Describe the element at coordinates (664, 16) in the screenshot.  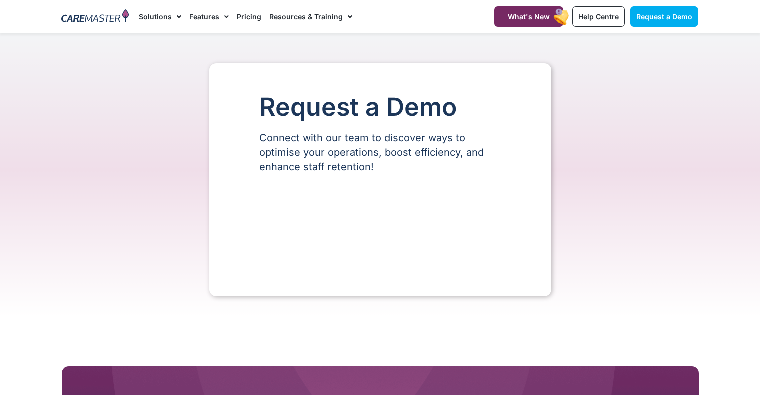
I see `a: Request a Demo` at that location.